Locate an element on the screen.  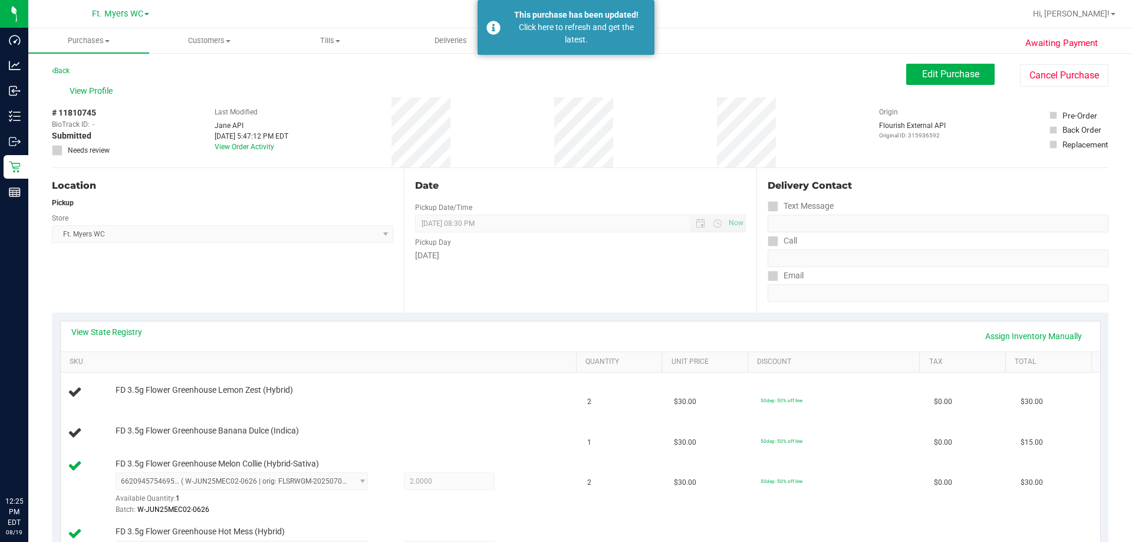
p: Original ID: 315936592 is located at coordinates (912, 135).